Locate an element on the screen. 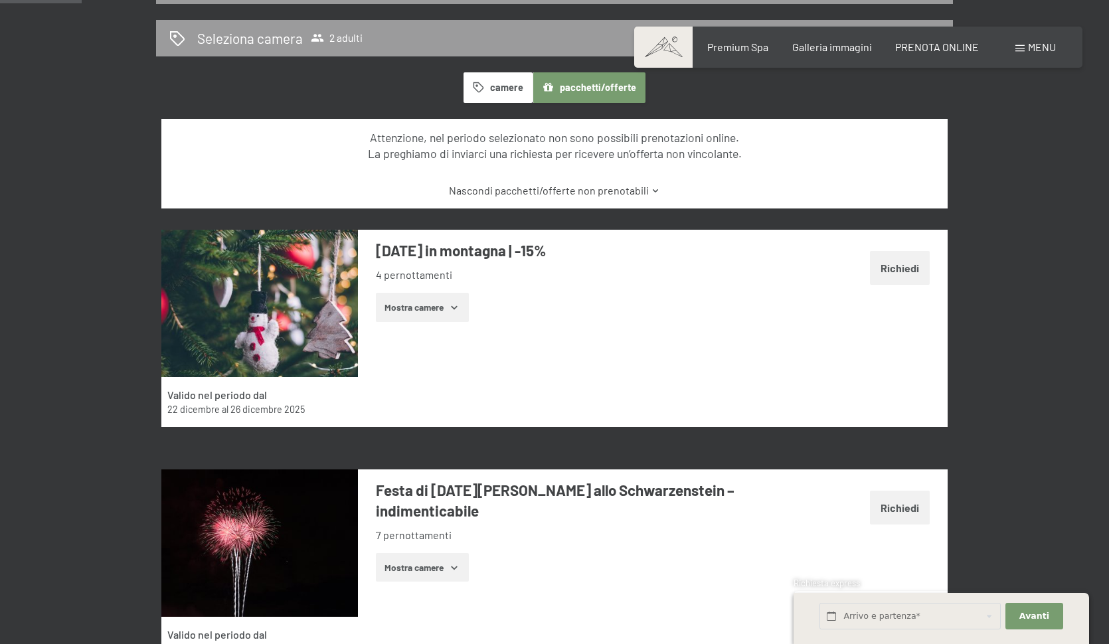 The image size is (1109, 644). span: Richiesta express is located at coordinates (827, 583).